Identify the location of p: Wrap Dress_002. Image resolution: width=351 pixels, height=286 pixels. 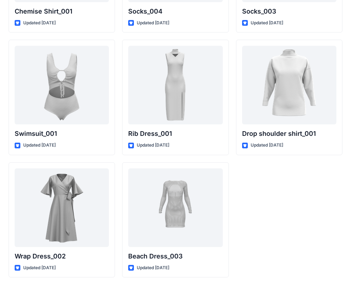
(62, 256).